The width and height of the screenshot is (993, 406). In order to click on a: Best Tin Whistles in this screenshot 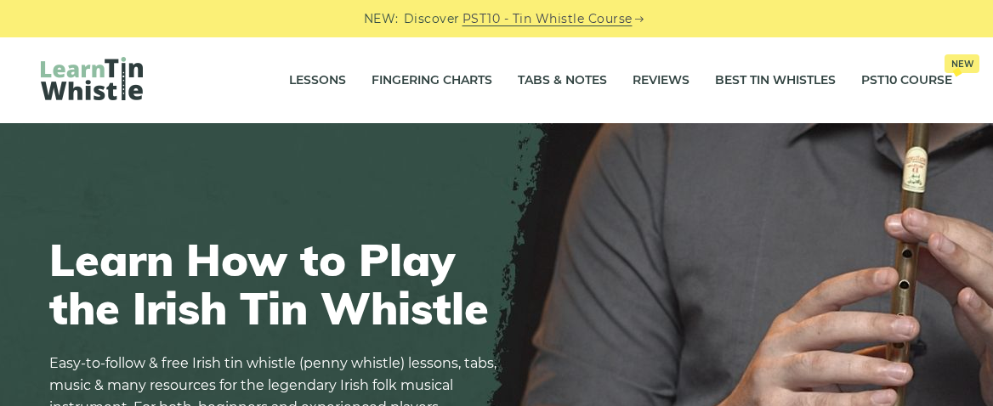, I will do `click(775, 81)`.